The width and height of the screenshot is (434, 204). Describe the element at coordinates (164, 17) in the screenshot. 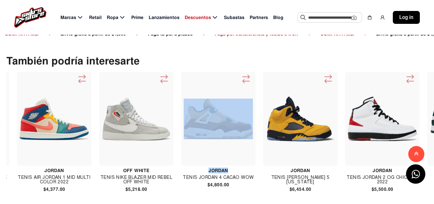

I see `span: Lanzamientos` at that location.